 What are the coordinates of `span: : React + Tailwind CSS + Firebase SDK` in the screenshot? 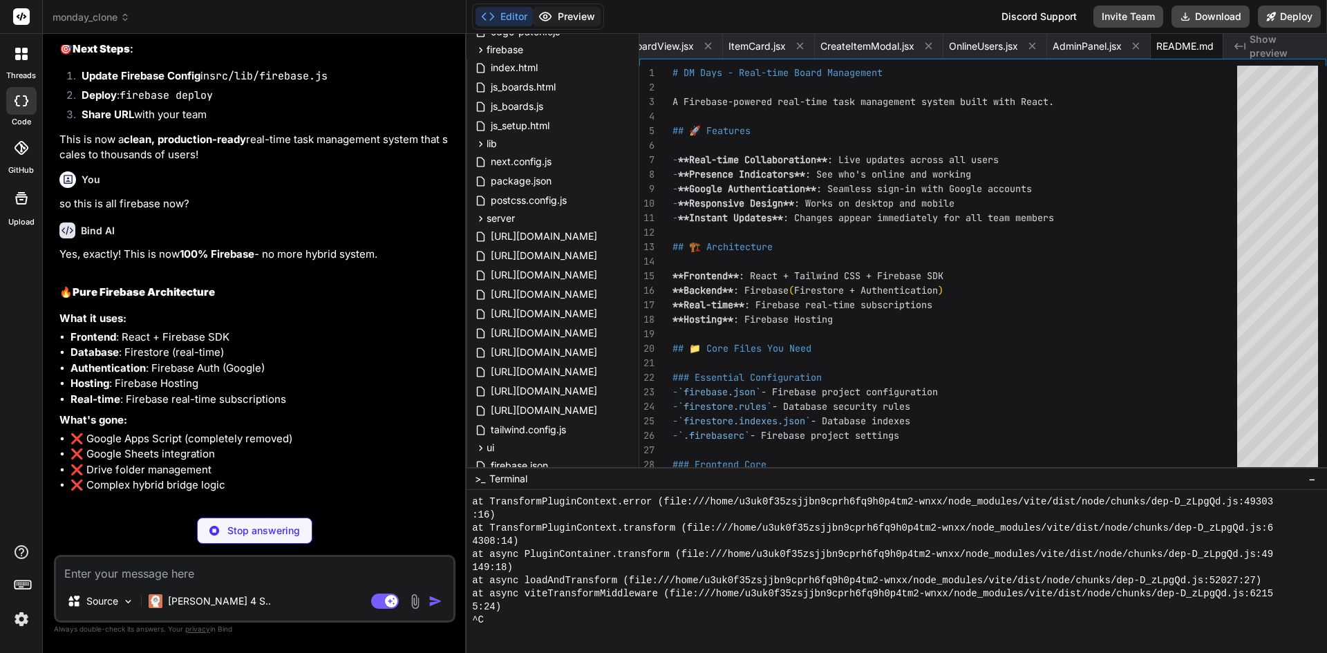 It's located at (841, 276).